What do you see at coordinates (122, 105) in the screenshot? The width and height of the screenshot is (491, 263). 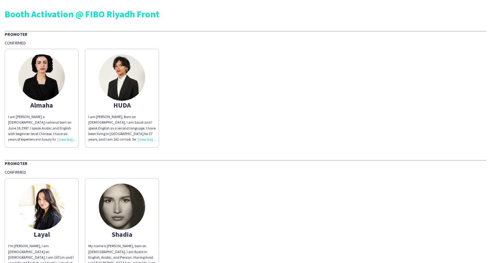 I see `div: HUDA` at bounding box center [122, 105].